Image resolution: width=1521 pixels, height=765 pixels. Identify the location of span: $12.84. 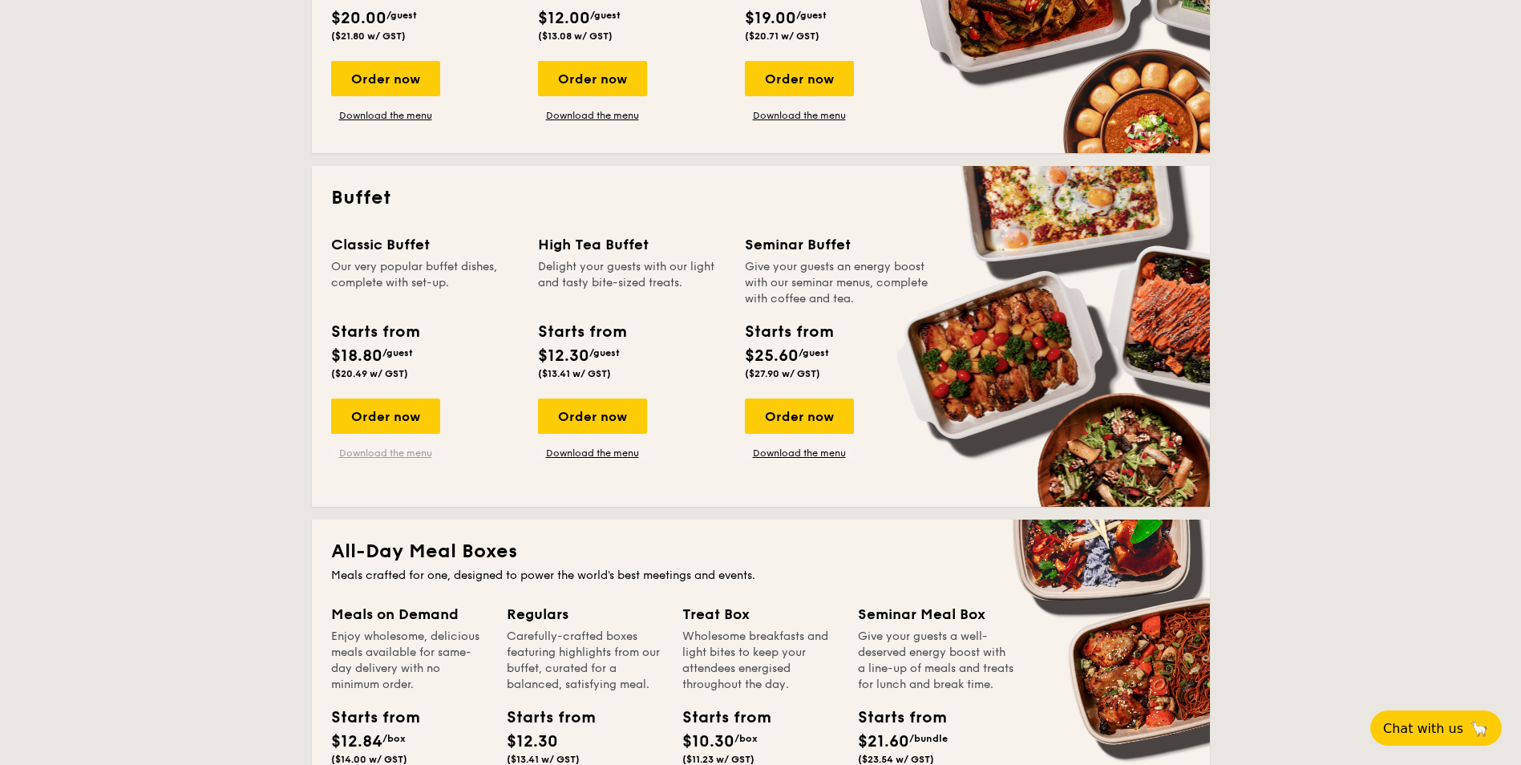
(357, 741).